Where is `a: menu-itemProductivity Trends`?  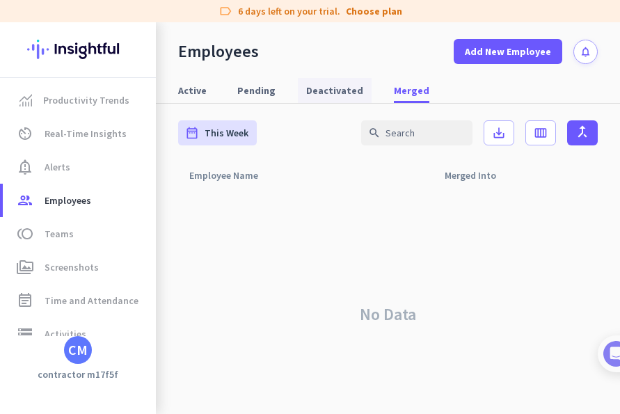
a: menu-itemProductivity Trends is located at coordinates (79, 100).